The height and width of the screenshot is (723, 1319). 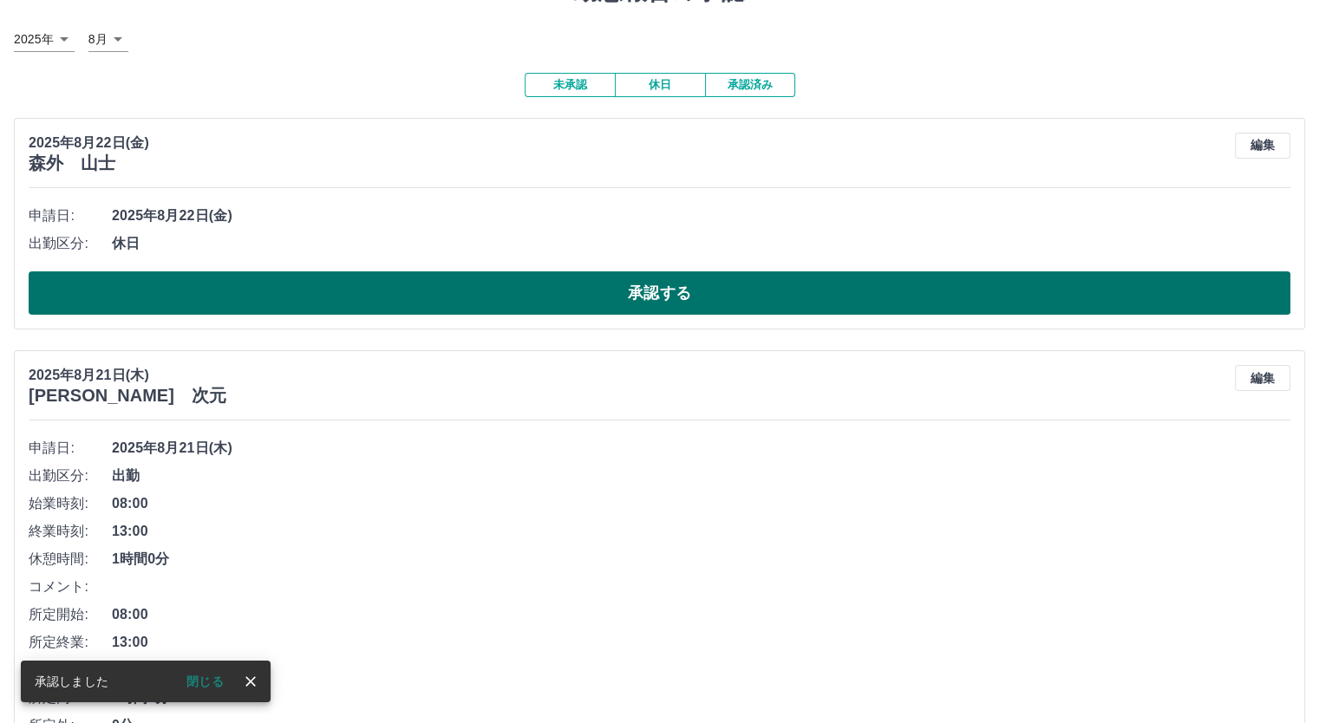 What do you see at coordinates (660, 85) in the screenshot?
I see `button: 休日` at bounding box center [660, 85].